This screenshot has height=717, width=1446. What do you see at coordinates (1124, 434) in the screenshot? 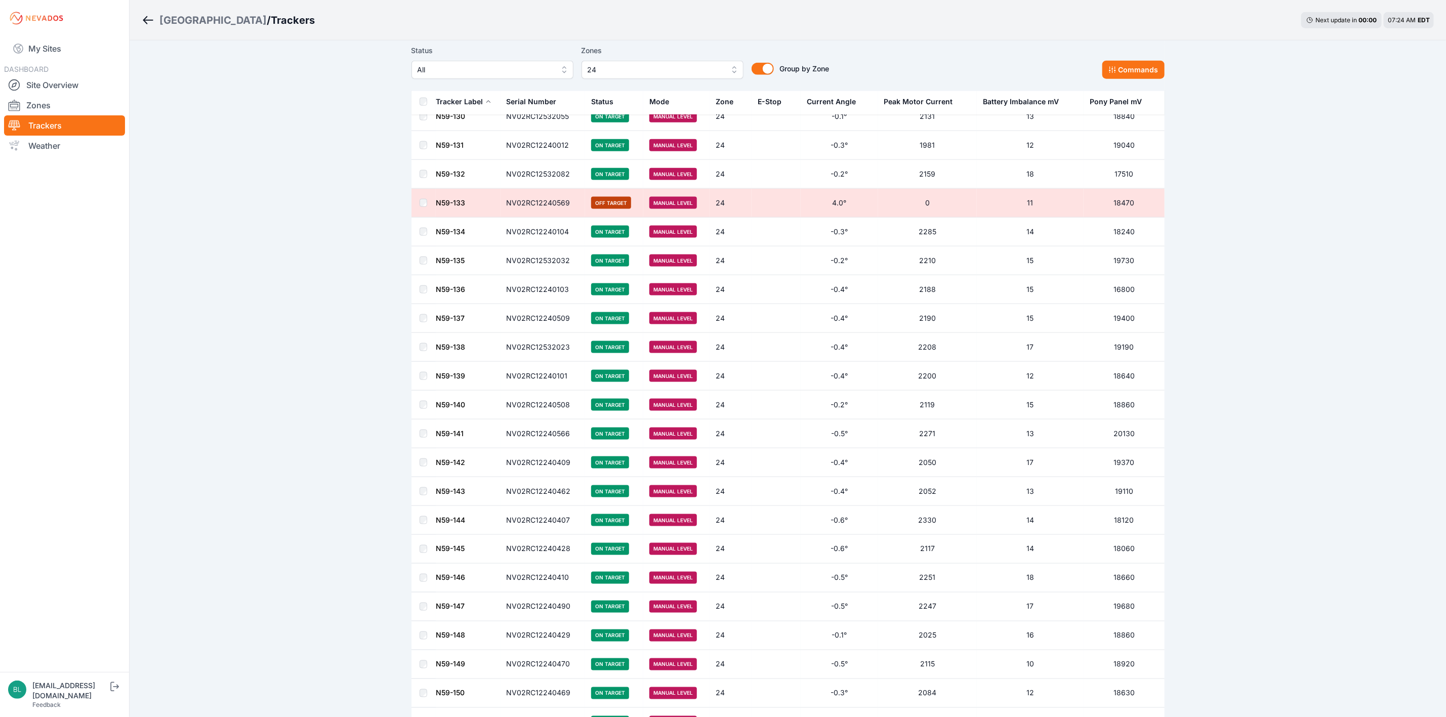
I see `td: 20130` at bounding box center [1124, 434].